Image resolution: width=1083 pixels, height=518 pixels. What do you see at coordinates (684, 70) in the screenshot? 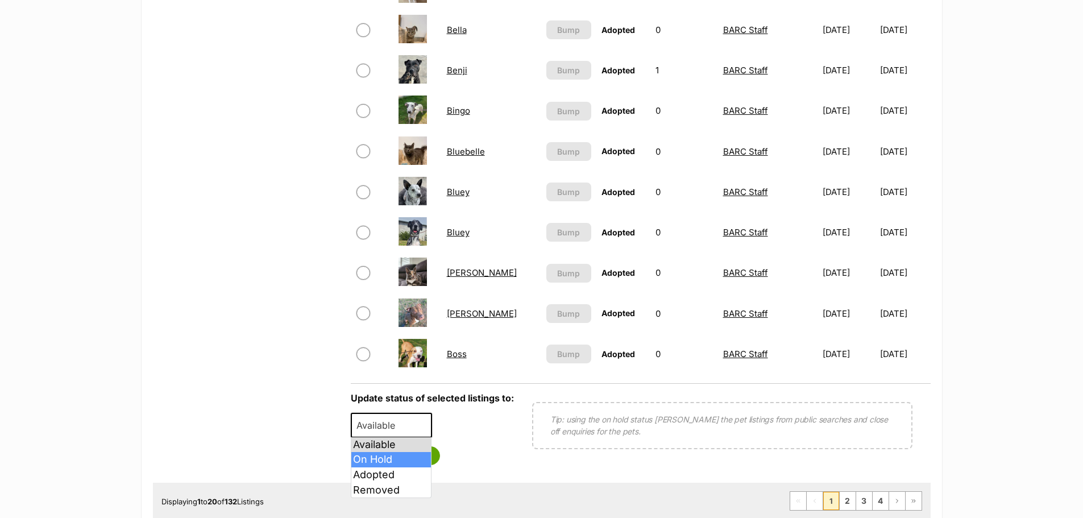
I see `td: 1` at bounding box center [684, 70].